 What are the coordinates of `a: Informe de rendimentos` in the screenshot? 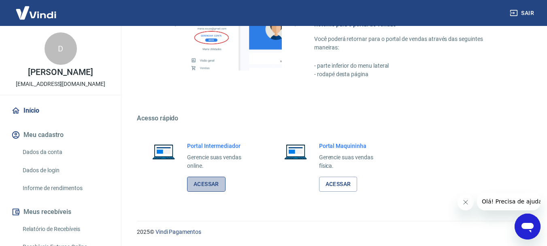 It's located at (65, 188).